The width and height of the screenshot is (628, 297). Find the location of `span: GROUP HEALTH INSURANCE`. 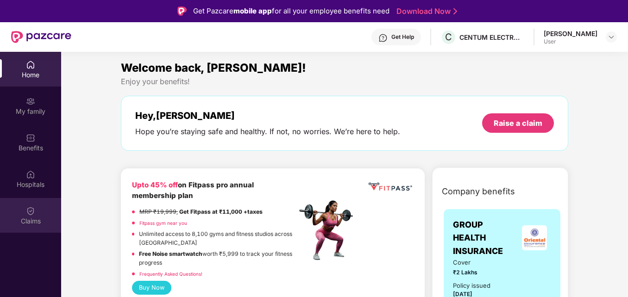

span: GROUP HEALTH INSURANCE is located at coordinates (485, 238).